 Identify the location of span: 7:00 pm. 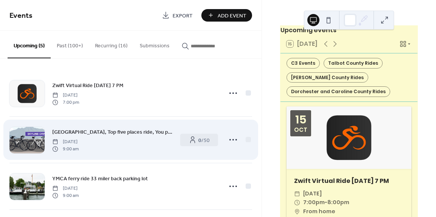
(66, 102).